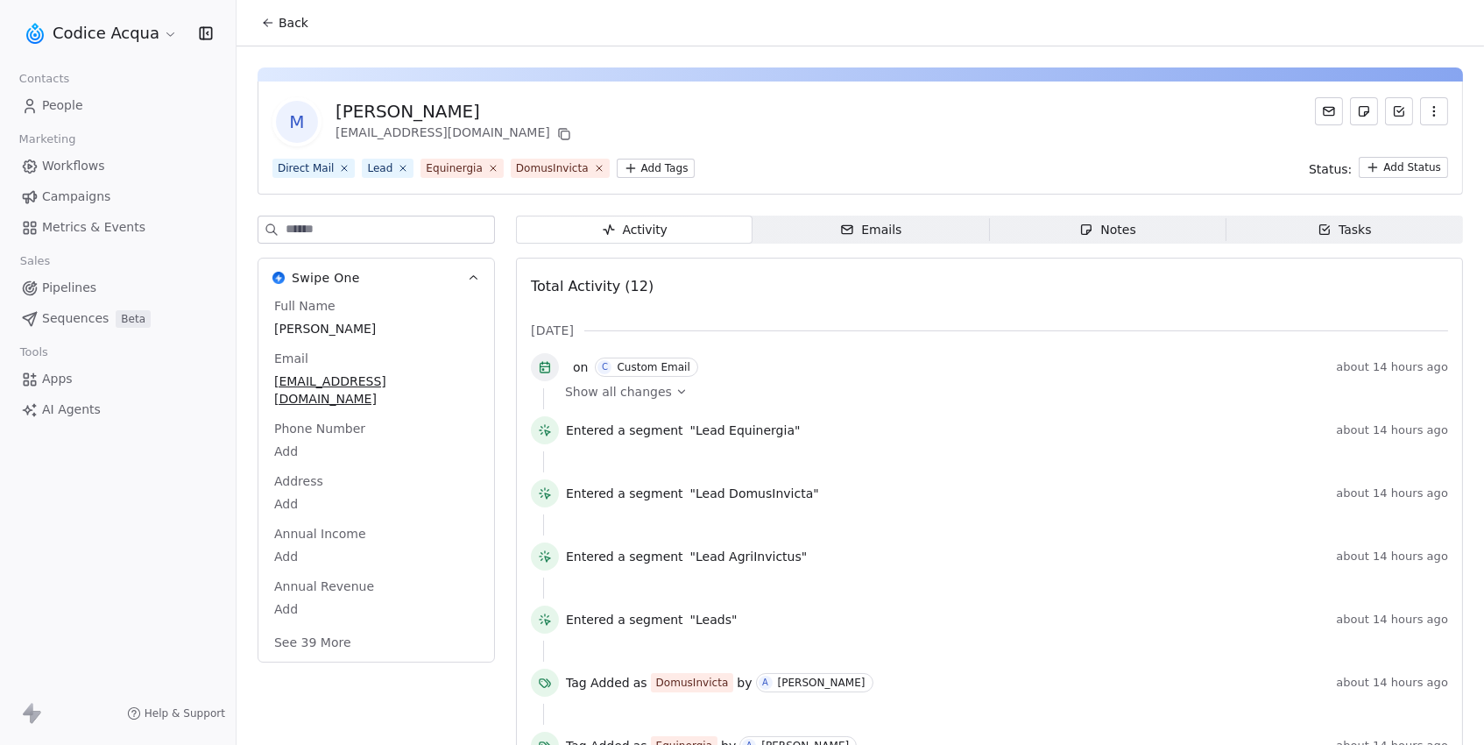 This screenshot has height=745, width=1484. What do you see at coordinates (71, 409) in the screenshot?
I see `span: AI Agents` at bounding box center [71, 409].